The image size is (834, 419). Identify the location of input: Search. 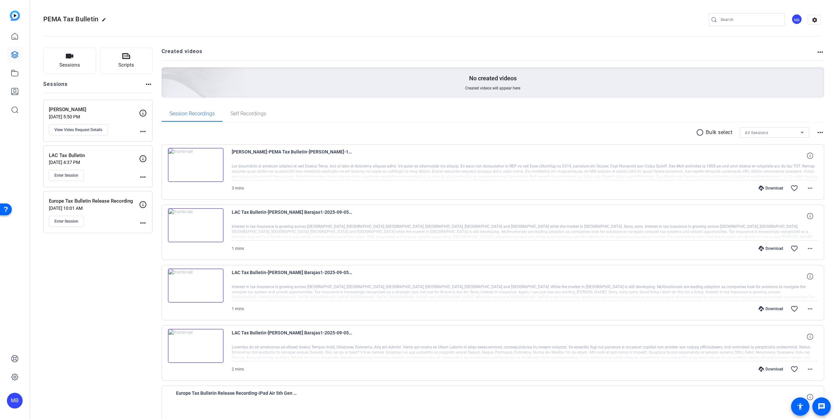
(750, 20).